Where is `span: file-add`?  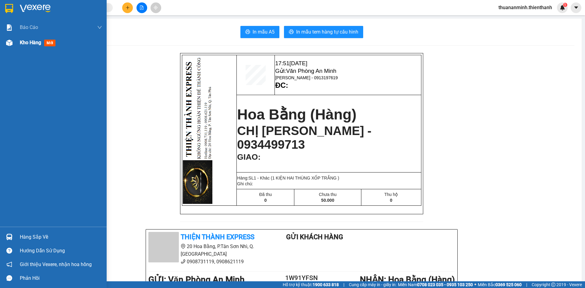
span: file-add is located at coordinates (142, 8).